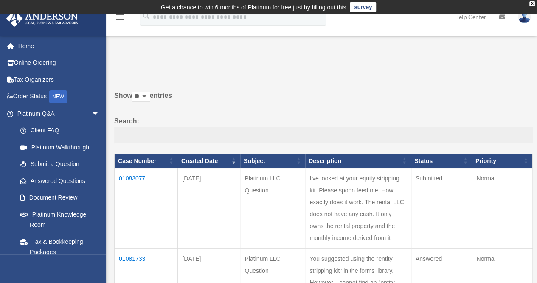  Describe the element at coordinates (120, 18) in the screenshot. I see `a: menu` at that location.